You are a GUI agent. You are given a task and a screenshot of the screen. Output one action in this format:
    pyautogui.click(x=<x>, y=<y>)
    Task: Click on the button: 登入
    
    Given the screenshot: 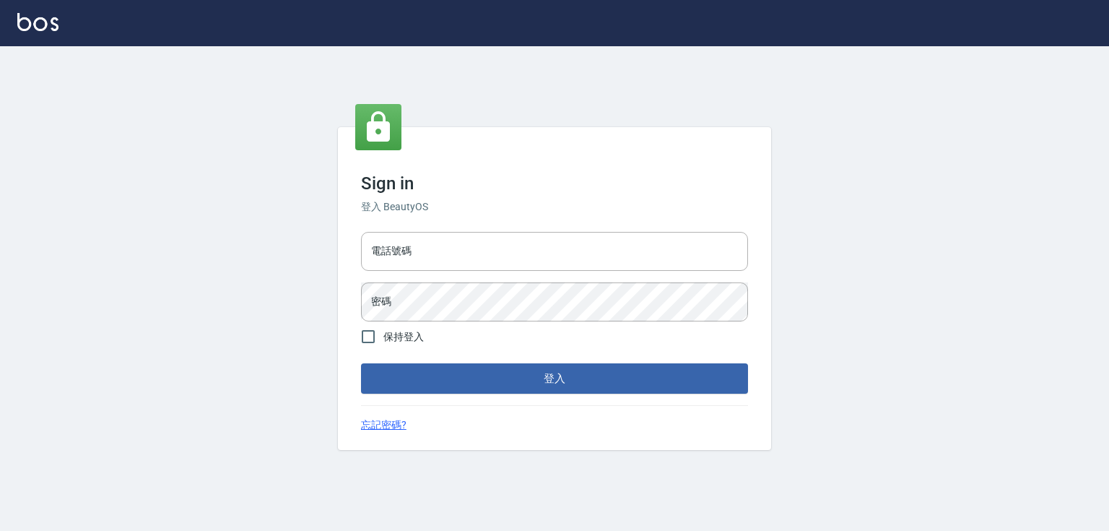 What is the action you would take?
    pyautogui.click(x=554, y=378)
    